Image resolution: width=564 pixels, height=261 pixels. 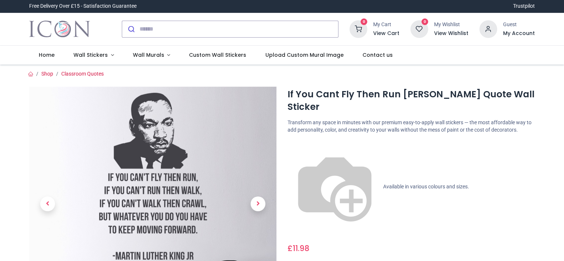 What do you see at coordinates (48, 204) in the screenshot?
I see `span: Previous` at bounding box center [48, 204].